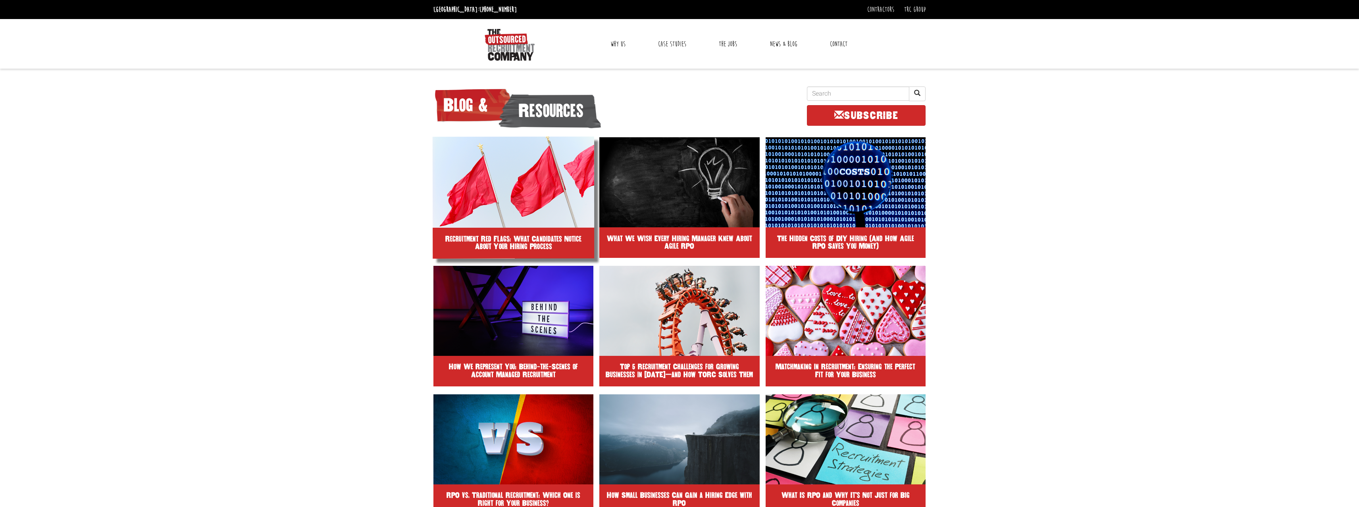  What do you see at coordinates (783, 44) in the screenshot?
I see `a: News & Blog` at bounding box center [783, 44].